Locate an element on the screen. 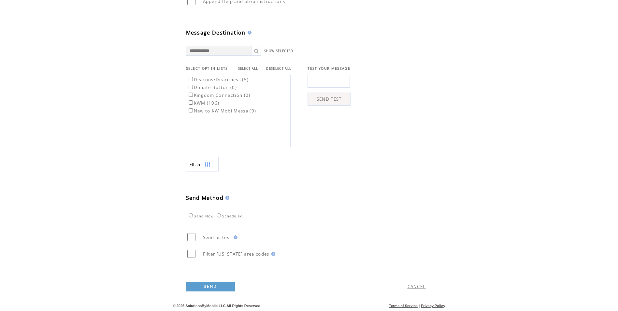  a: Privacy Policy is located at coordinates (433, 306).